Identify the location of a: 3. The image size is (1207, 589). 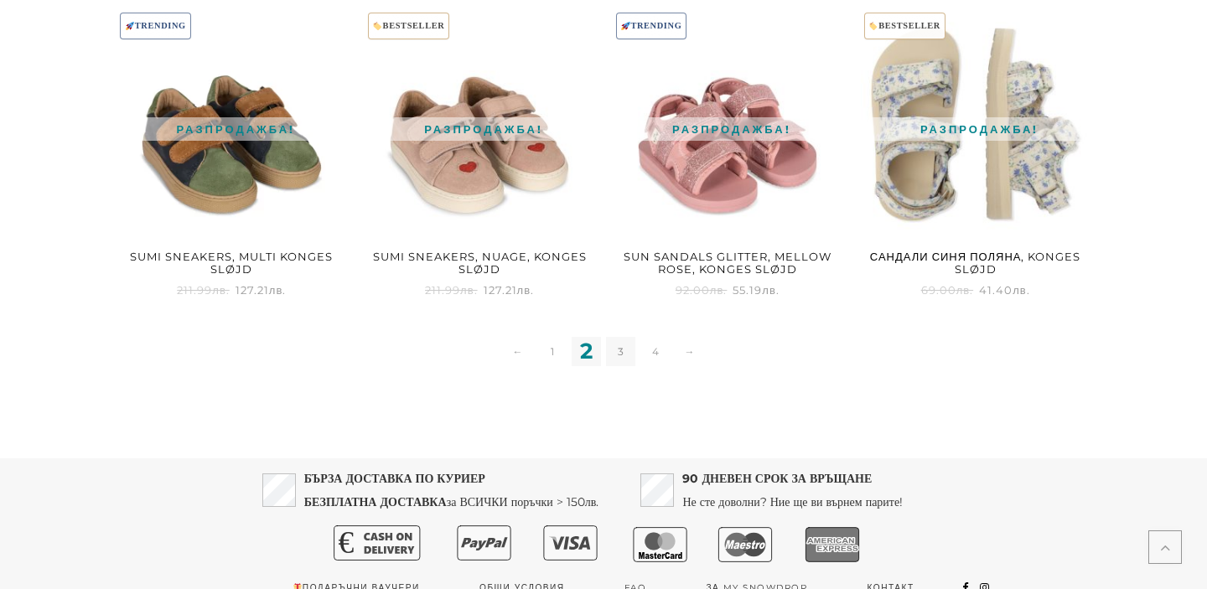
(620, 351).